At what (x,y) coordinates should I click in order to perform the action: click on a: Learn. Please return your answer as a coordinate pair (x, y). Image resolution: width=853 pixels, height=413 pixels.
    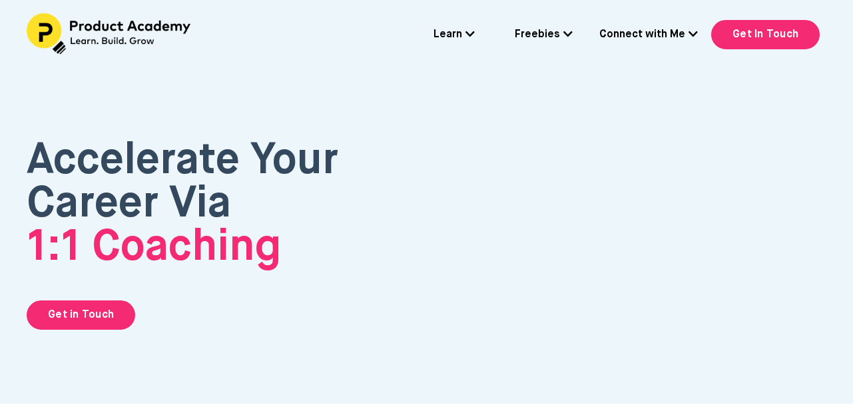
    Looking at the image, I should click on (454, 35).